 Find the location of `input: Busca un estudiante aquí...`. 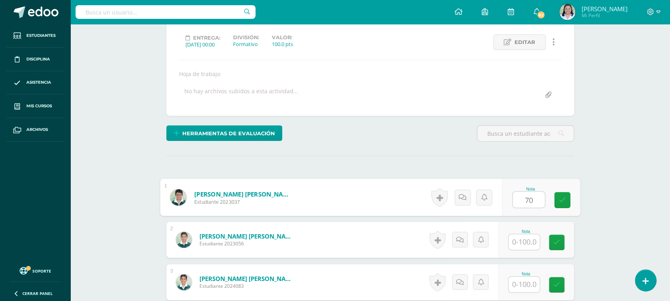

input: Busca un estudiante aquí... is located at coordinates (525, 133).